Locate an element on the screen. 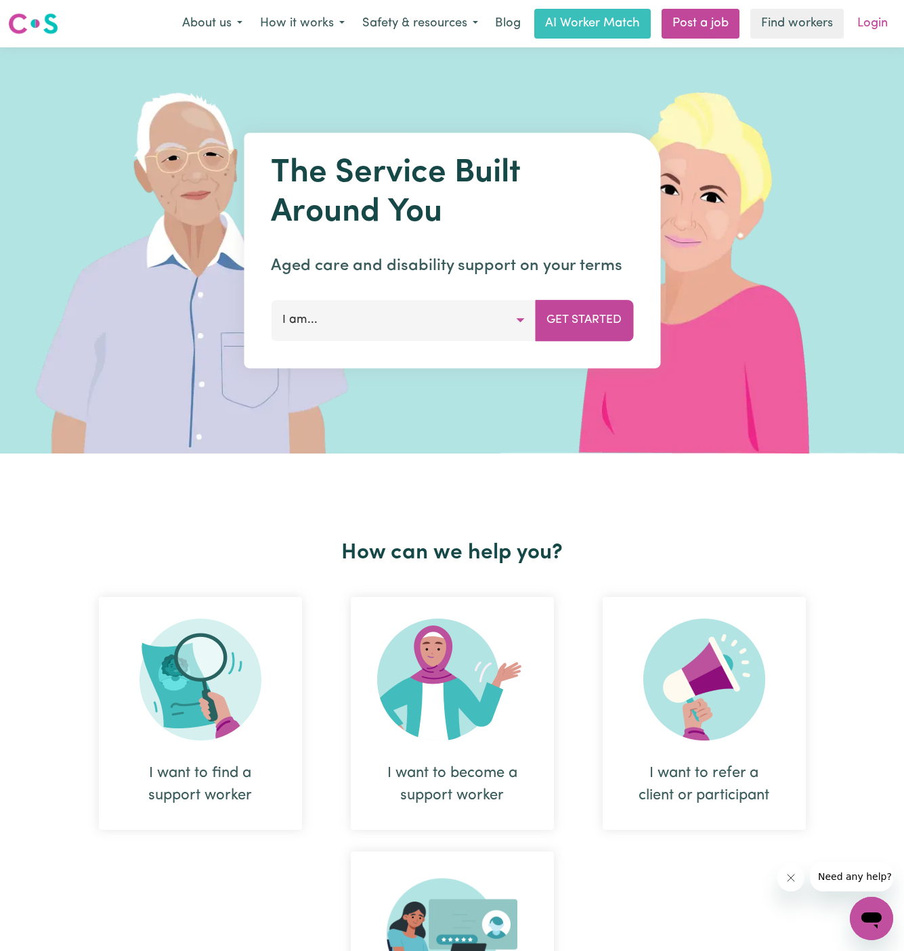  a: AI Worker Match is located at coordinates (593, 24).